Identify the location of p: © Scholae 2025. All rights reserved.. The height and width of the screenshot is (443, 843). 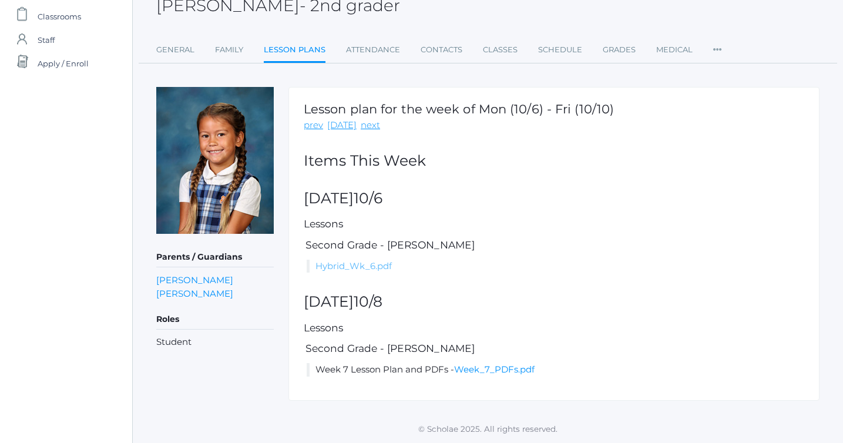
(488, 429).